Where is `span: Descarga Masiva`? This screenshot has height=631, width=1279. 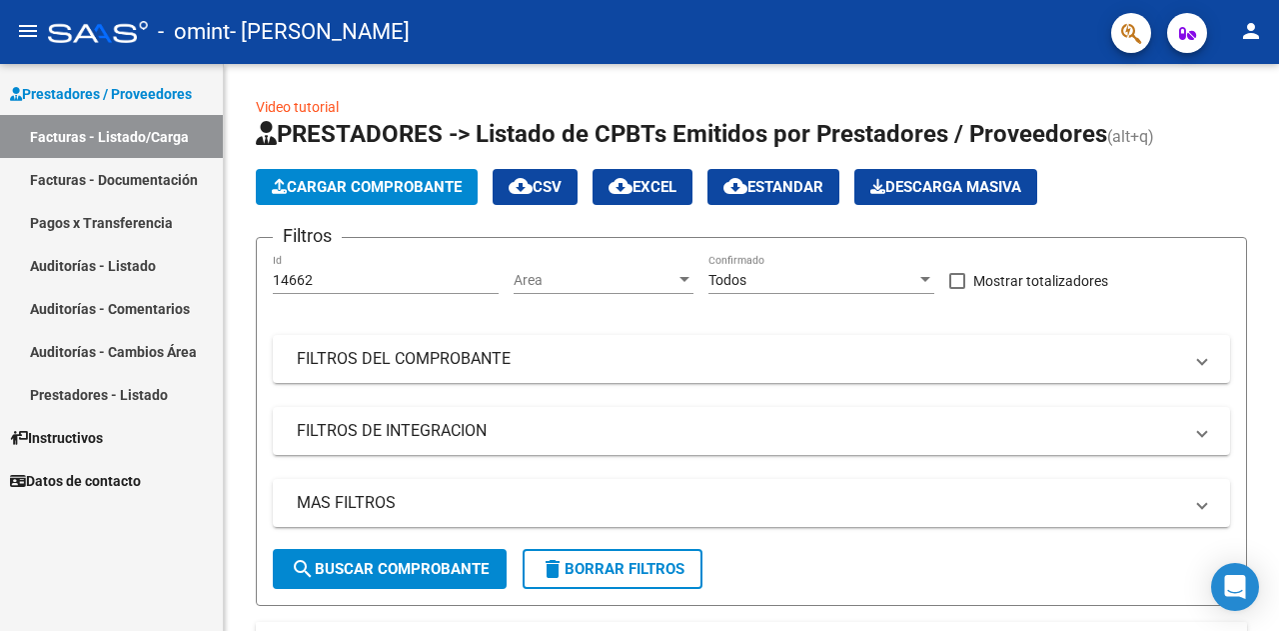 span: Descarga Masiva is located at coordinates (945, 187).